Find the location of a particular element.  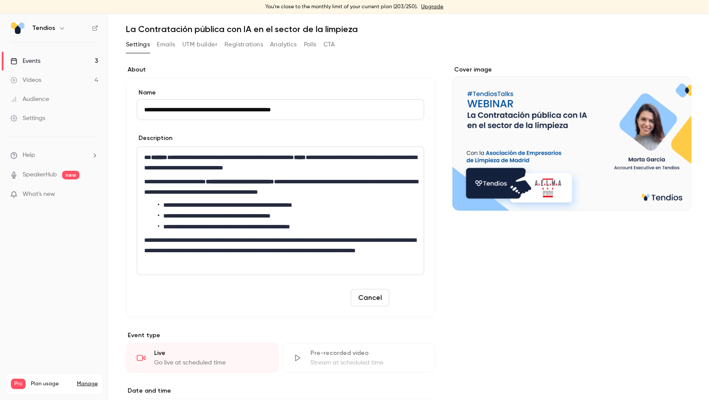

h1: La Contratación pública con IA en el sector de la limpieza is located at coordinates (408, 29).